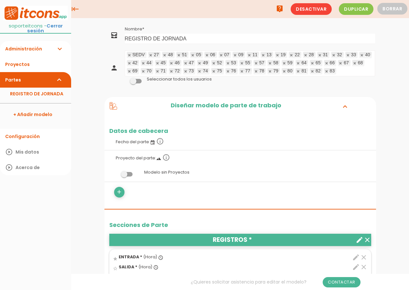 This screenshot has width=409, height=290. I want to click on div: 51, so click(185, 55).